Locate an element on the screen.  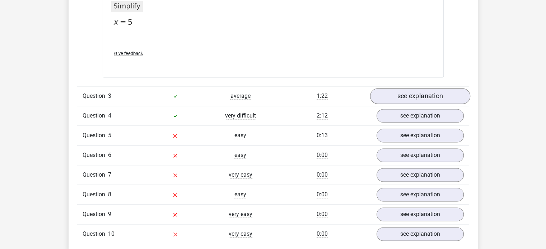
span: average is located at coordinates (240, 96).